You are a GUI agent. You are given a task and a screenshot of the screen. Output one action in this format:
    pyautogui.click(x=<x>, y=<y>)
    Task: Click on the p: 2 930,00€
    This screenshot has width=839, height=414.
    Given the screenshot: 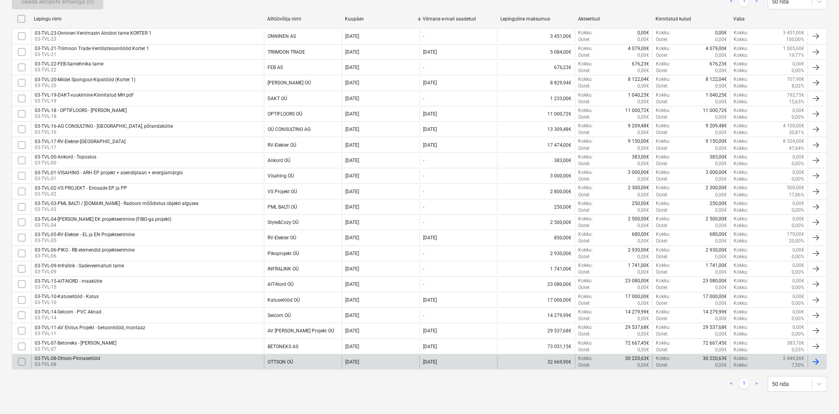 What is the action you would take?
    pyautogui.click(x=716, y=250)
    